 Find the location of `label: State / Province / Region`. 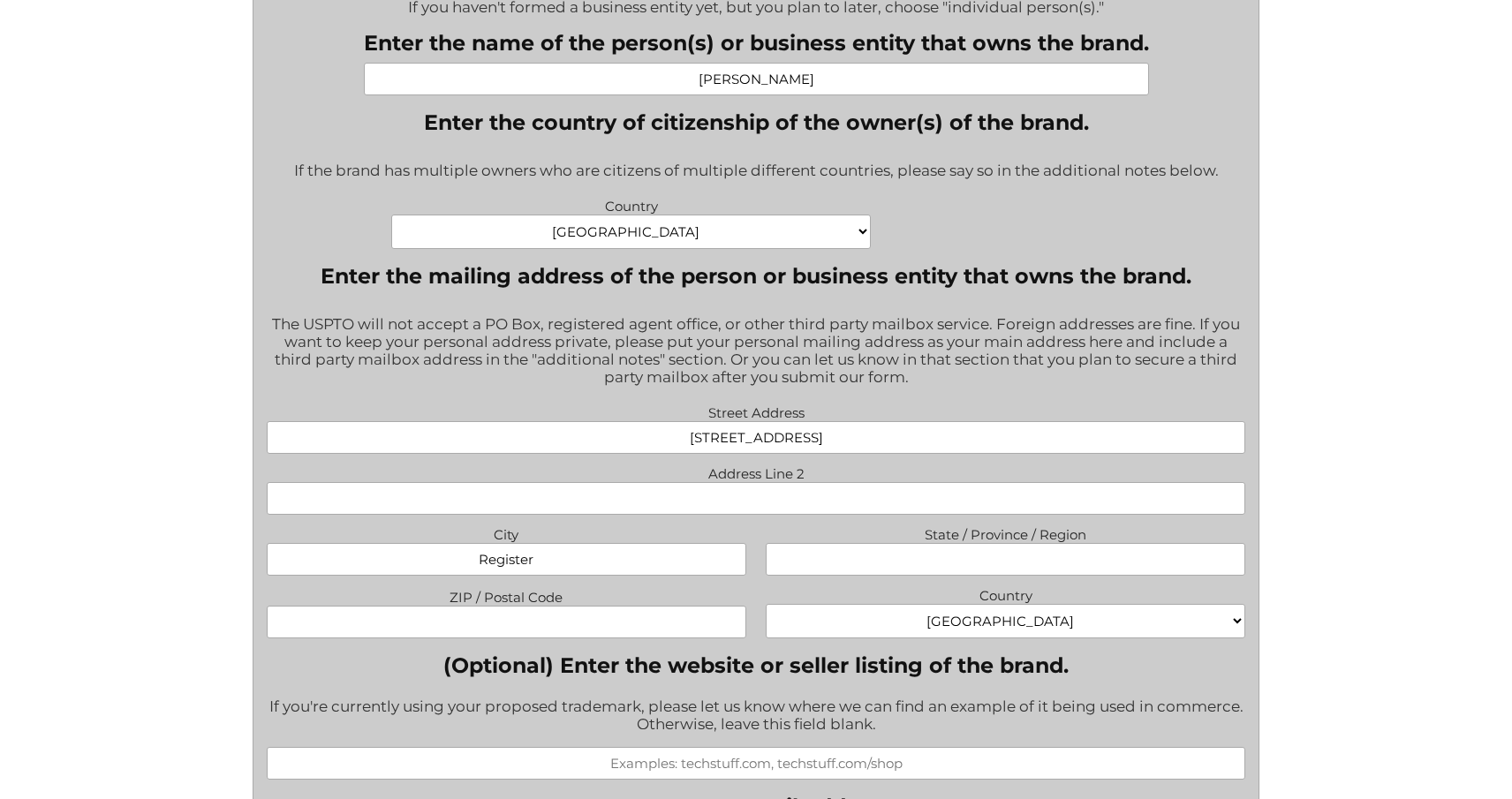

label: State / Province / Region is located at coordinates (1005, 532).